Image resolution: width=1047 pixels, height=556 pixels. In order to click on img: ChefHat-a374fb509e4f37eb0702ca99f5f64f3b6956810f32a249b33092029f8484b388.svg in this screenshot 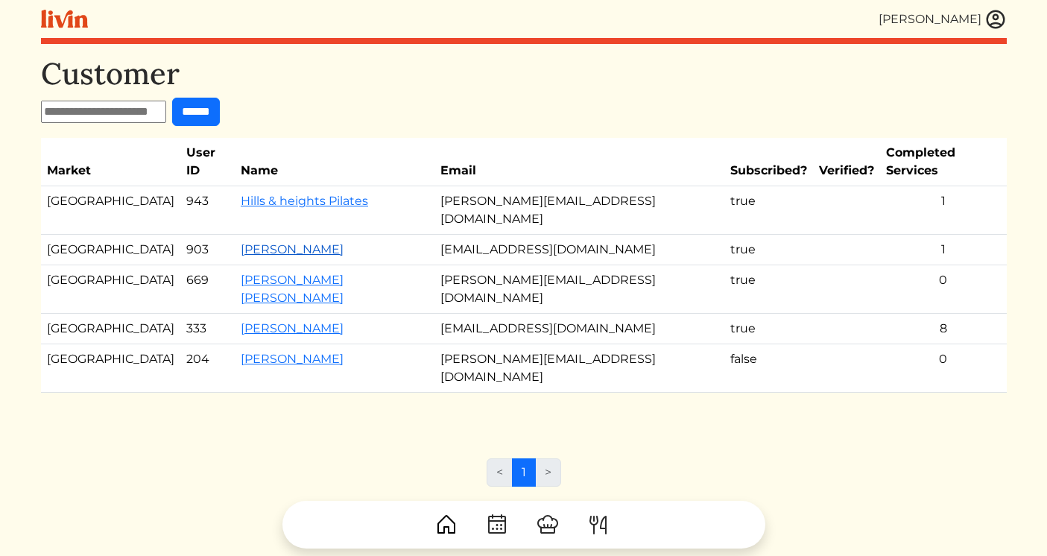, I will do `click(548, 525)`.